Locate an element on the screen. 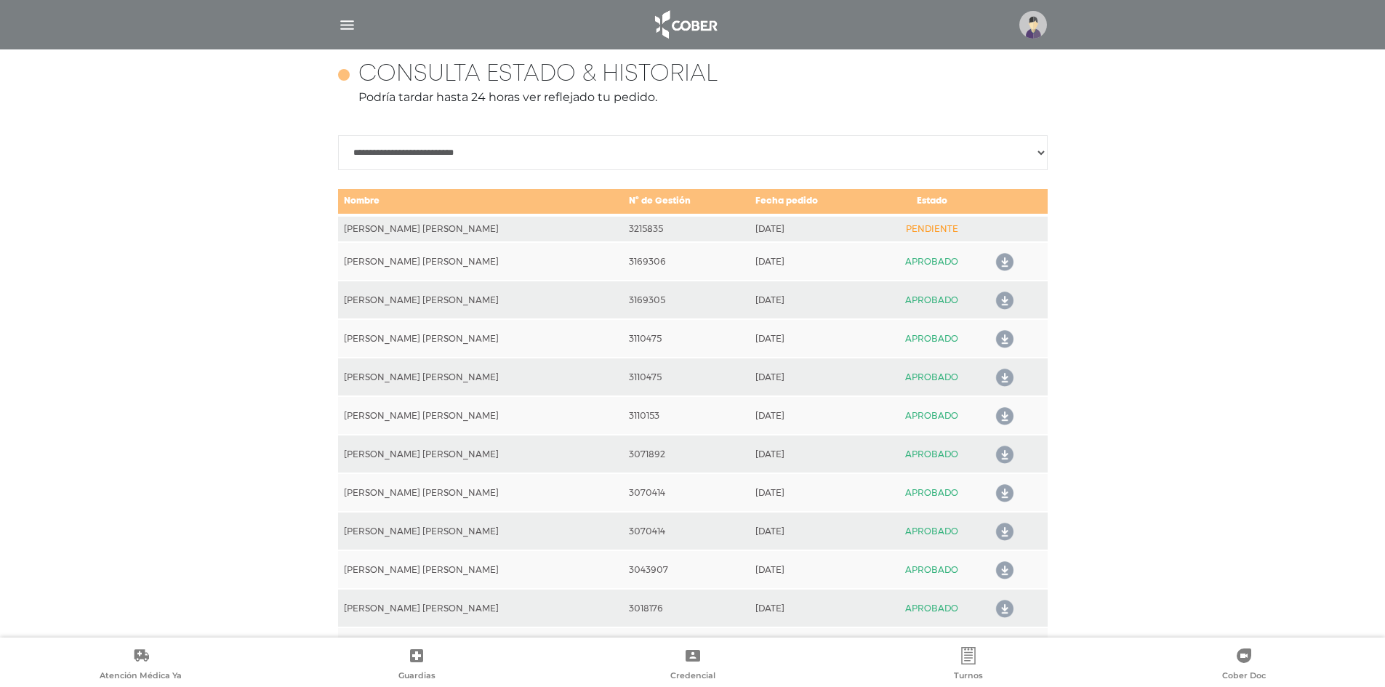 Image resolution: width=1385 pixels, height=687 pixels. td: 3043907 is located at coordinates (685, 569).